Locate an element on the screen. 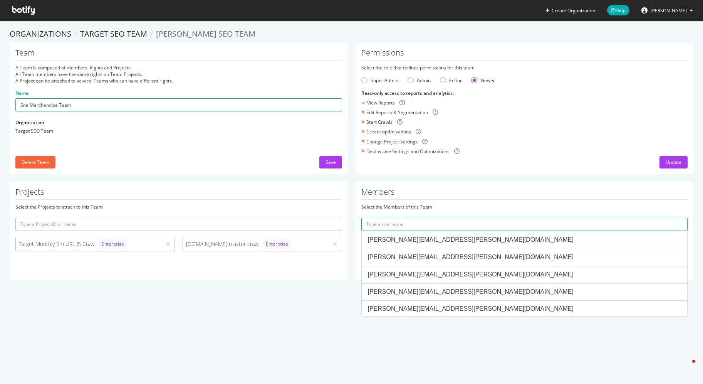 The image size is (703, 384). div: Change Project Settings is located at coordinates (392, 141).